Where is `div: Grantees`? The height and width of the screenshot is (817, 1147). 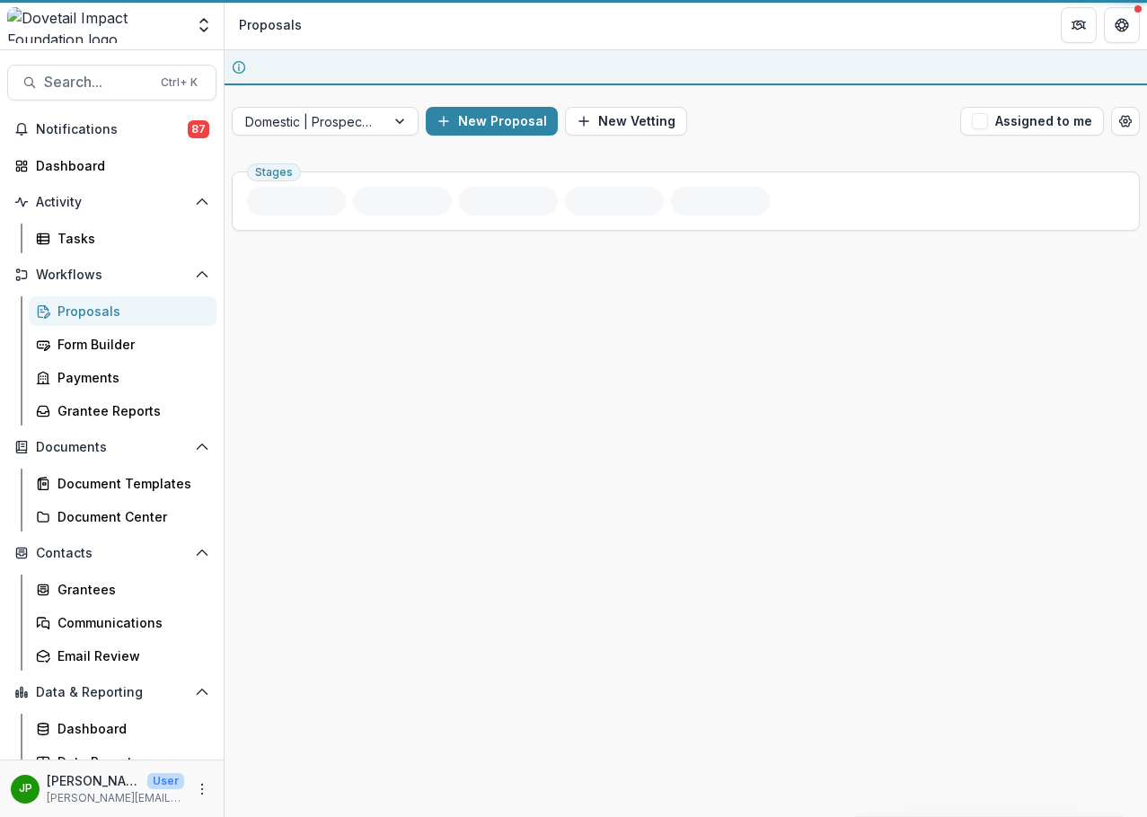 div: Grantees is located at coordinates (129, 589).